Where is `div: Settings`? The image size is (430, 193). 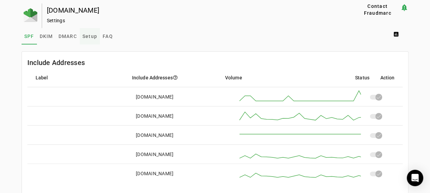
div: Settings is located at coordinates (190, 21).